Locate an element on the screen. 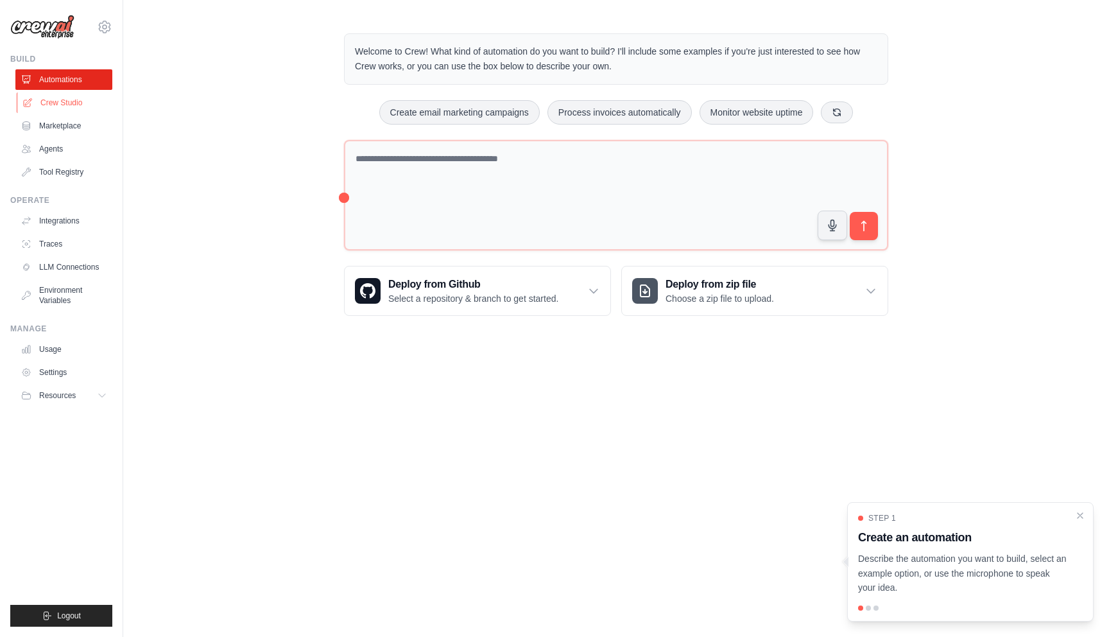 This screenshot has height=637, width=1109. h3: Deploy from Github is located at coordinates (473, 284).